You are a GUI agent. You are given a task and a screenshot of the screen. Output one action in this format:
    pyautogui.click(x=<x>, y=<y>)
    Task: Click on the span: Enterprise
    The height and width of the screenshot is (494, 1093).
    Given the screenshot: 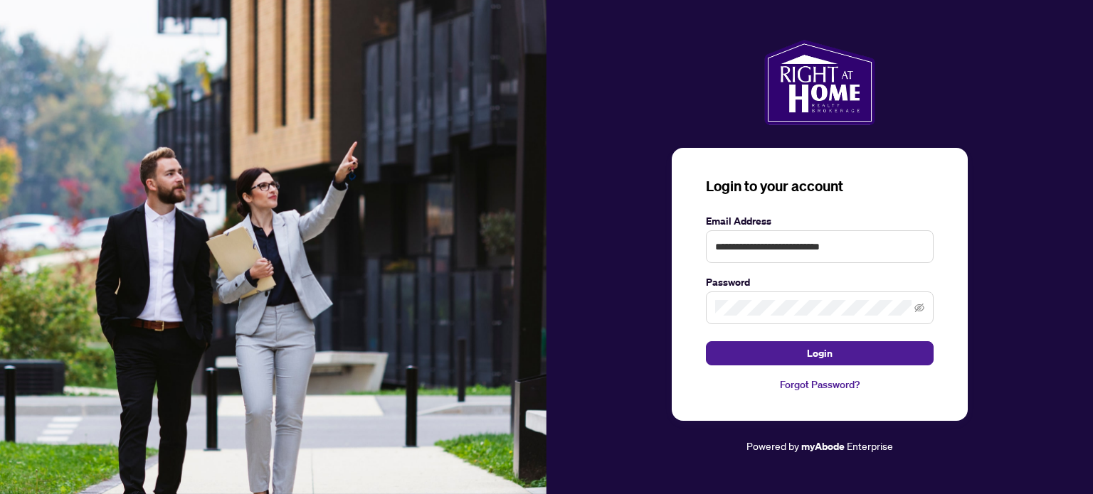 What is the action you would take?
    pyautogui.click(x=869, y=446)
    